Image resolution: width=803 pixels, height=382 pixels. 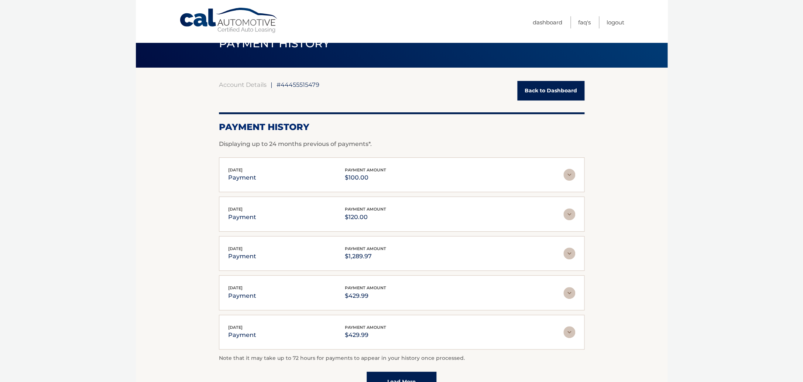 I want to click on a: Back to Dashboard, so click(x=551, y=90).